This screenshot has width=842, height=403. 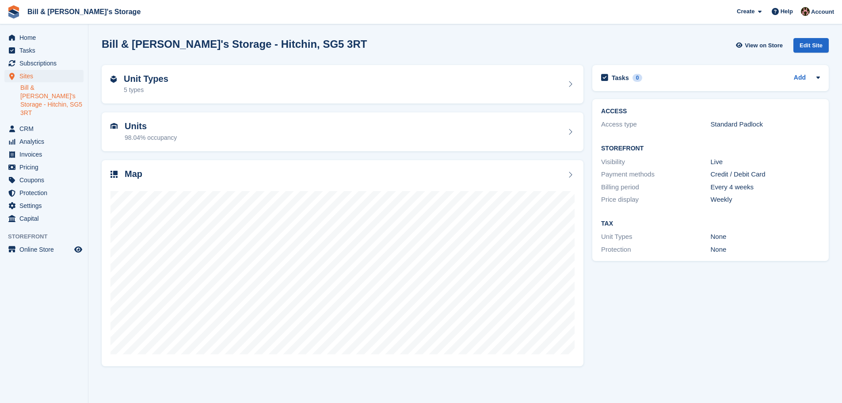 What do you see at coordinates (710, 111) in the screenshot?
I see `h2: ACCESS` at bounding box center [710, 111].